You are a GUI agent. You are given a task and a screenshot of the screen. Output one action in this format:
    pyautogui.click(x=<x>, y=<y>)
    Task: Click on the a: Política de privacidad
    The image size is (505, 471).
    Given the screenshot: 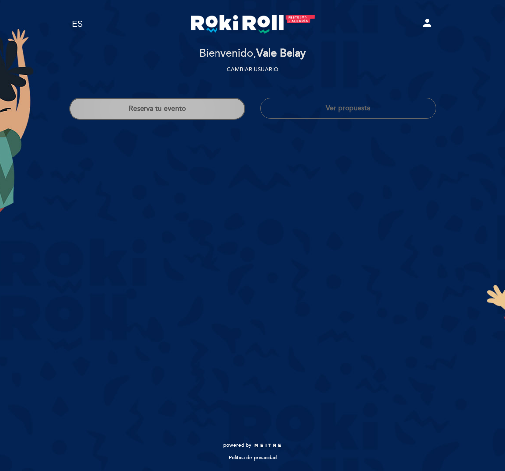 What is the action you would take?
    pyautogui.click(x=253, y=458)
    